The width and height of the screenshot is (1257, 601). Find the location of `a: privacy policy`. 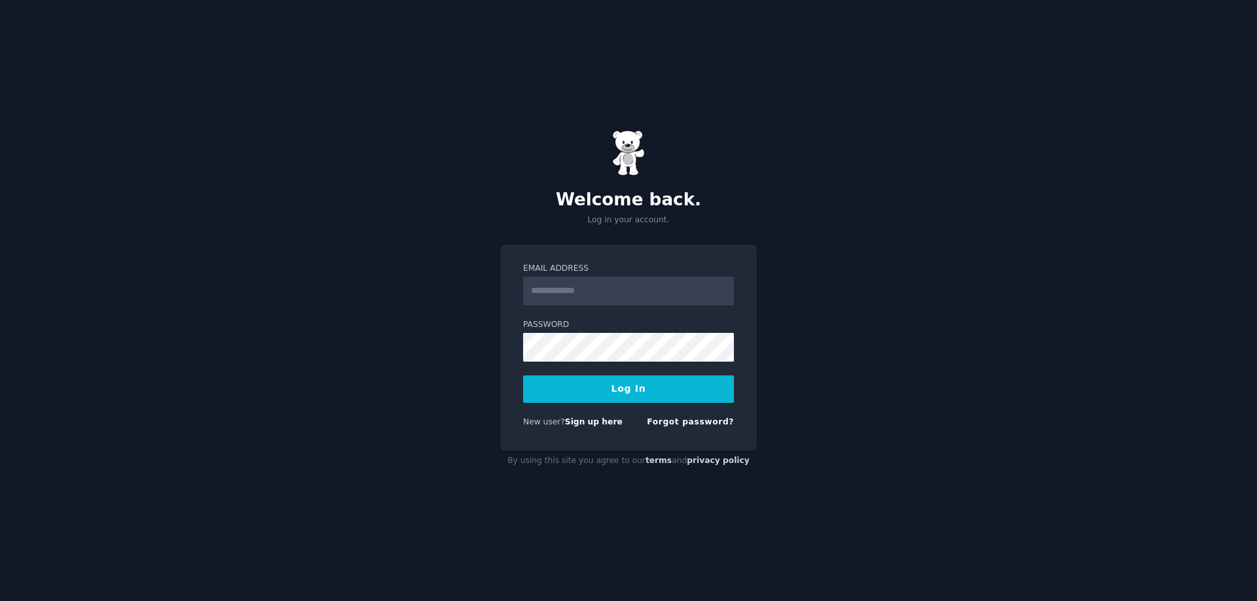

a: privacy policy is located at coordinates (718, 461).